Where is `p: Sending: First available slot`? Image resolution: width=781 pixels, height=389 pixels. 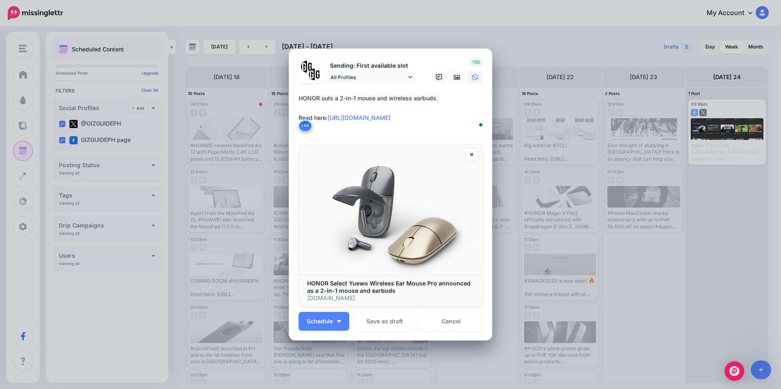 p: Sending: First available slot is located at coordinates (371, 66).